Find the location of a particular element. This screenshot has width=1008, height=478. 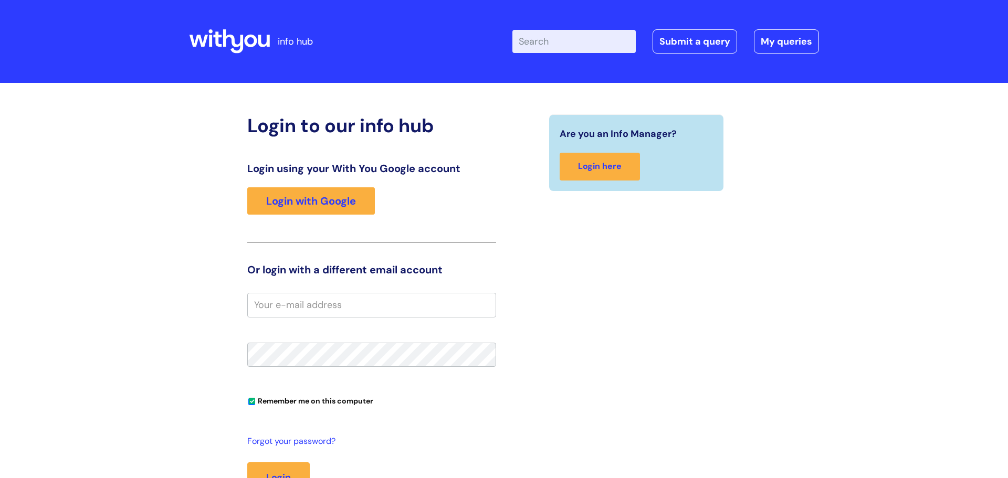

label: Remember me on this computer is located at coordinates (310, 400).